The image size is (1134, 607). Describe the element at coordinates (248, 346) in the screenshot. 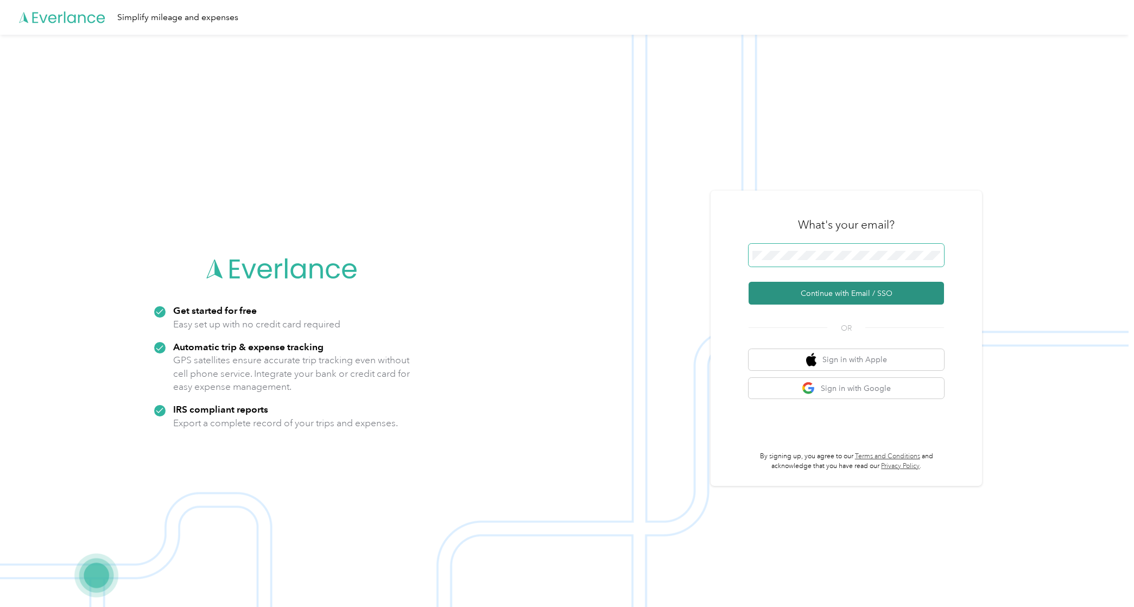

I see `strong: Automatic trip & expense tracking` at that location.